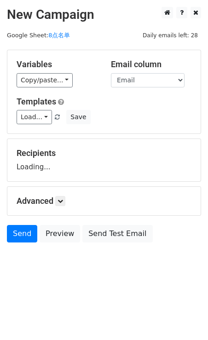 The width and height of the screenshot is (208, 340). I want to click on a: Templates, so click(36, 101).